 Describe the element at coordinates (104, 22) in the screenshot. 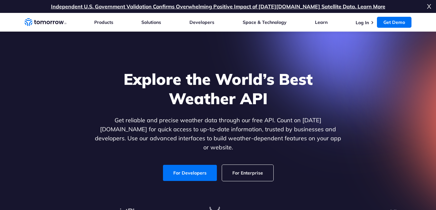

I see `a: Products` at that location.